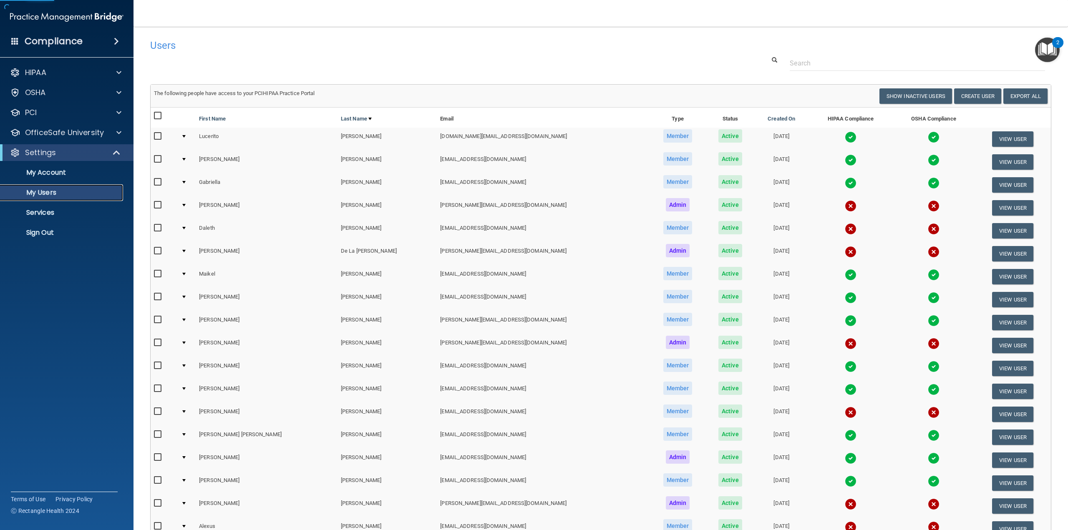  I want to click on p: Services, so click(62, 213).